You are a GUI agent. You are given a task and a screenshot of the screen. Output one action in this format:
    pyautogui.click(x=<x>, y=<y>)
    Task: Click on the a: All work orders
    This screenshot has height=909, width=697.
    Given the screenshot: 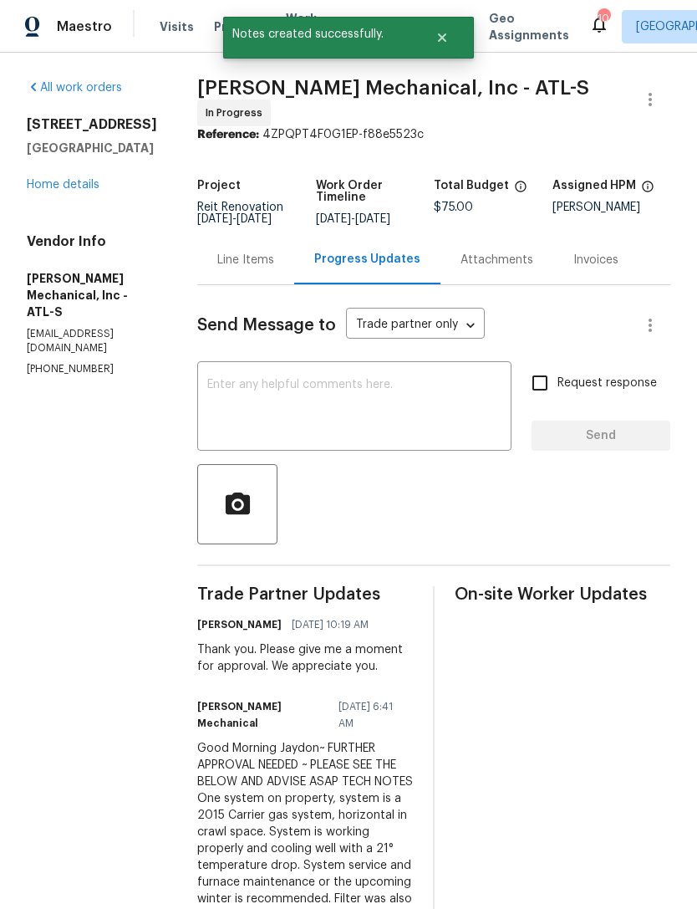 What is the action you would take?
    pyautogui.click(x=74, y=88)
    